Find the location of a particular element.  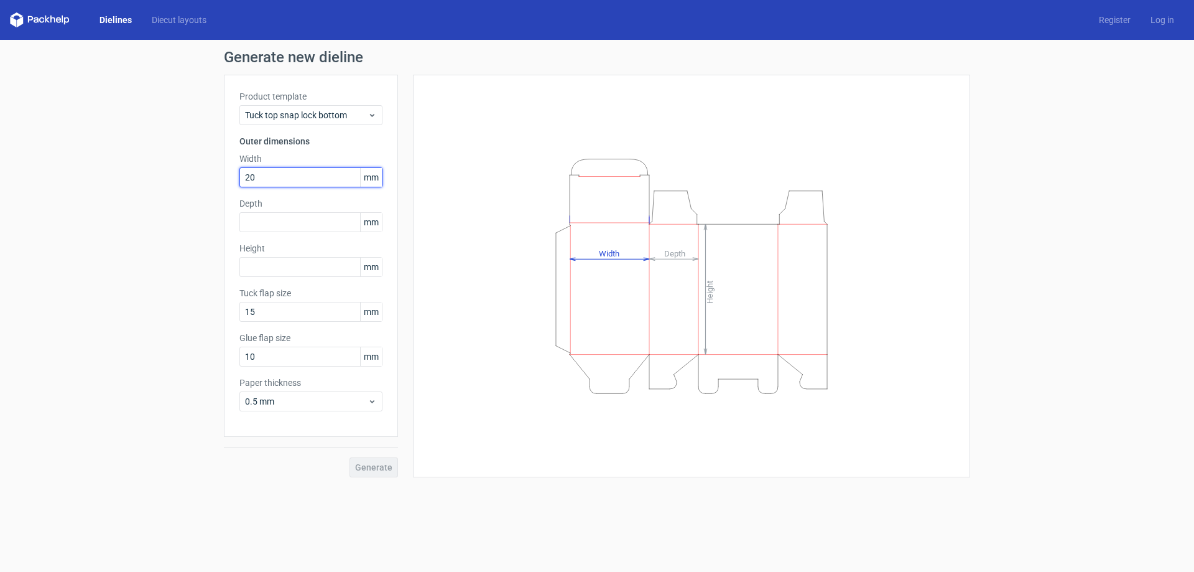

label: Paper thickness is located at coordinates (311, 383).